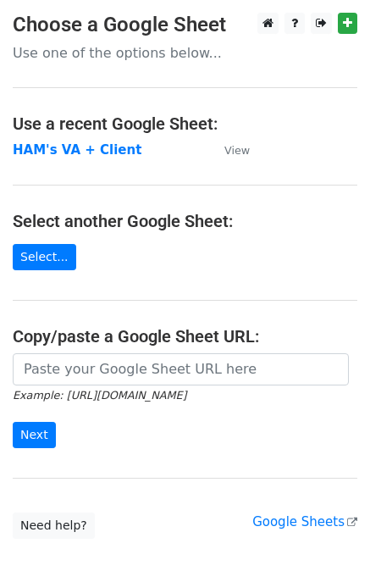  I want to click on h4: Use a recent Google Sheet:, so click(185, 124).